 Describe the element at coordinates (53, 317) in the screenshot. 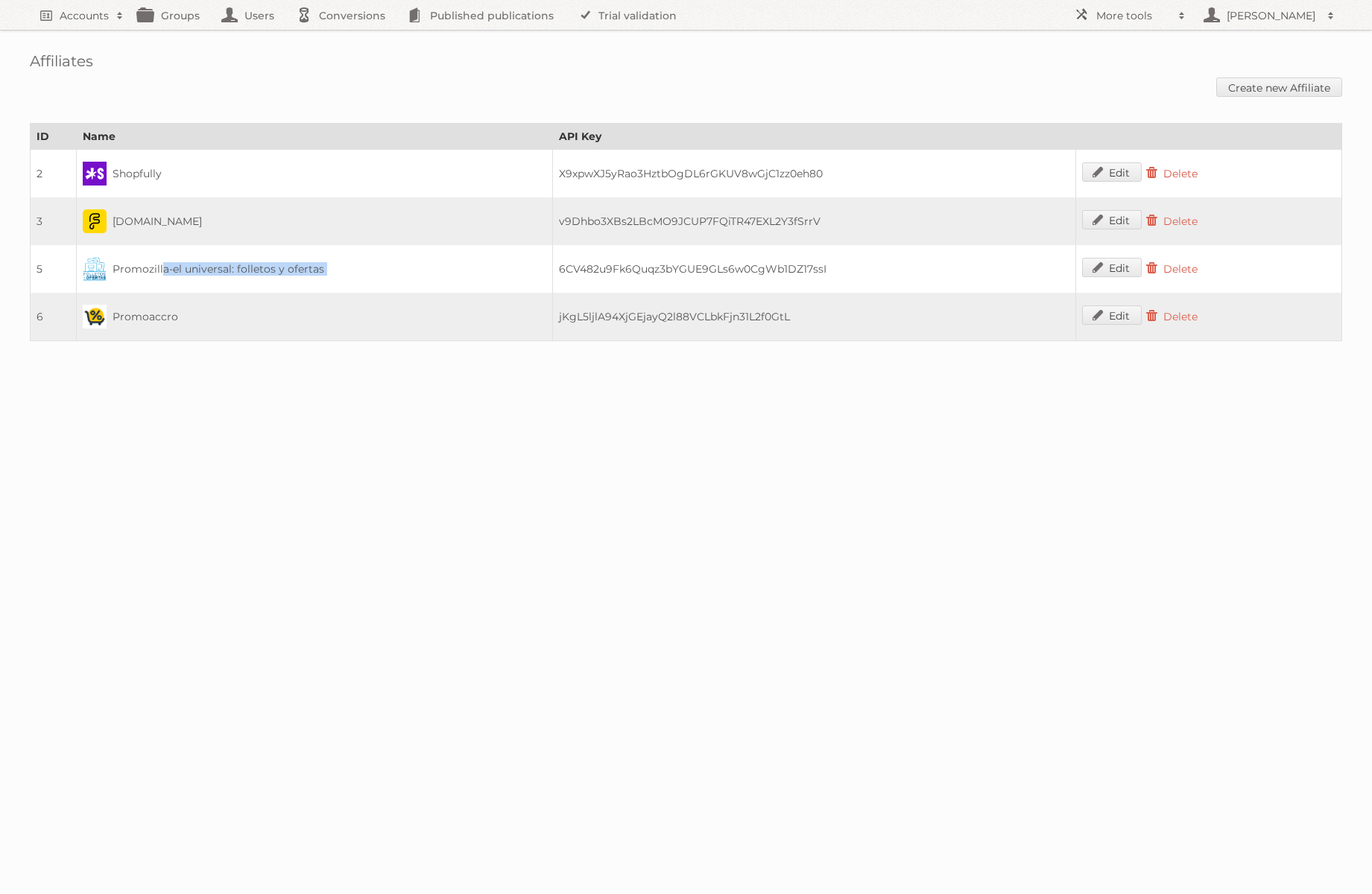

I see `td: 6` at that location.